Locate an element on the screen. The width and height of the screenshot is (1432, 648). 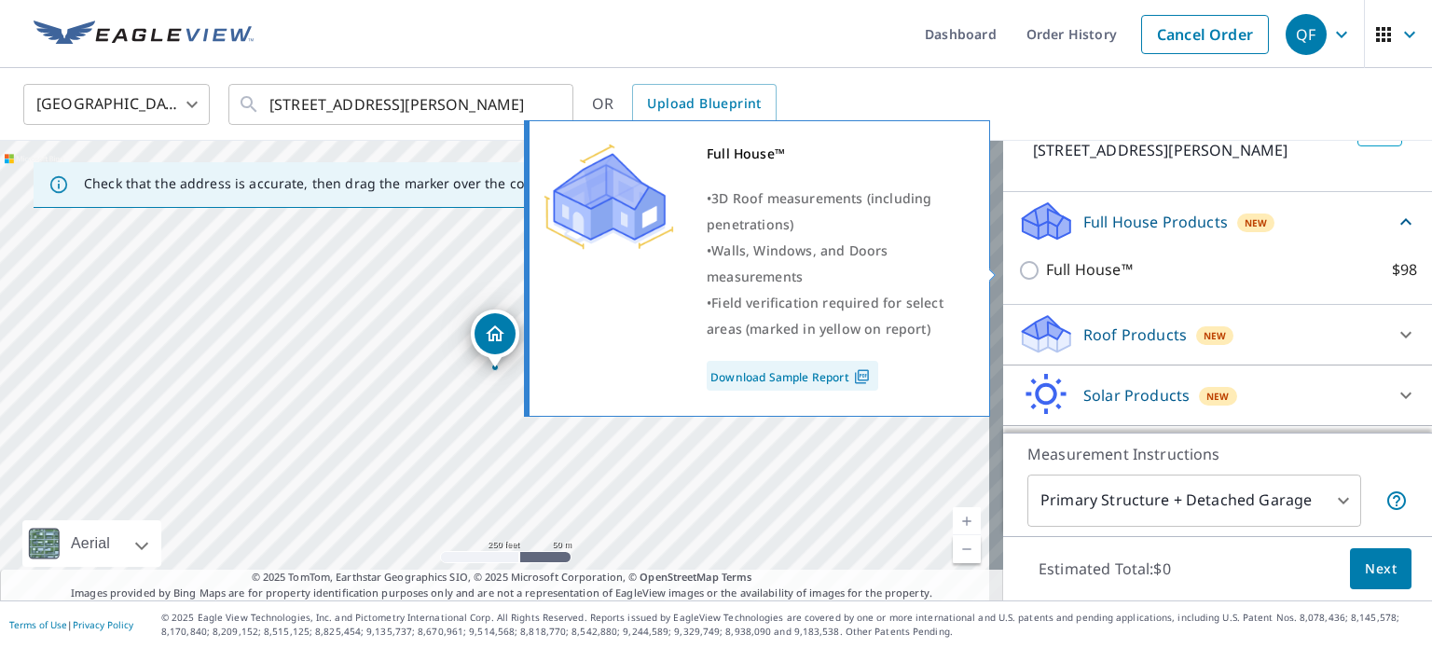
span: © 2025 TomTom, Earthstar Geographics SIO, © 2025 Microsoft Corporation, © is located at coordinates (502, 577).